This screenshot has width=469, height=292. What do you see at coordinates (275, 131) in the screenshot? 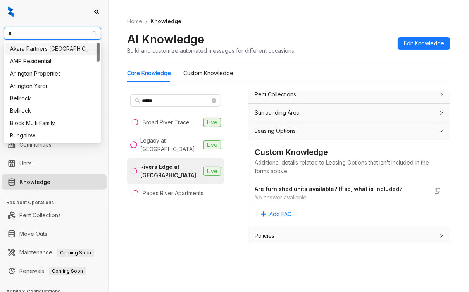
I see `span: Leasing Options` at bounding box center [275, 131].